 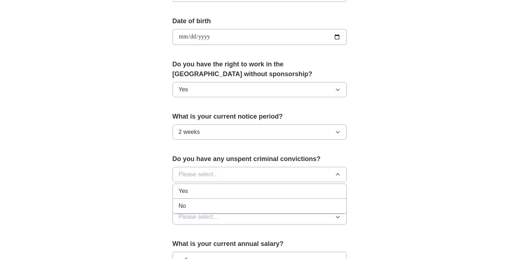 I want to click on button: 2 weeks, so click(x=260, y=132).